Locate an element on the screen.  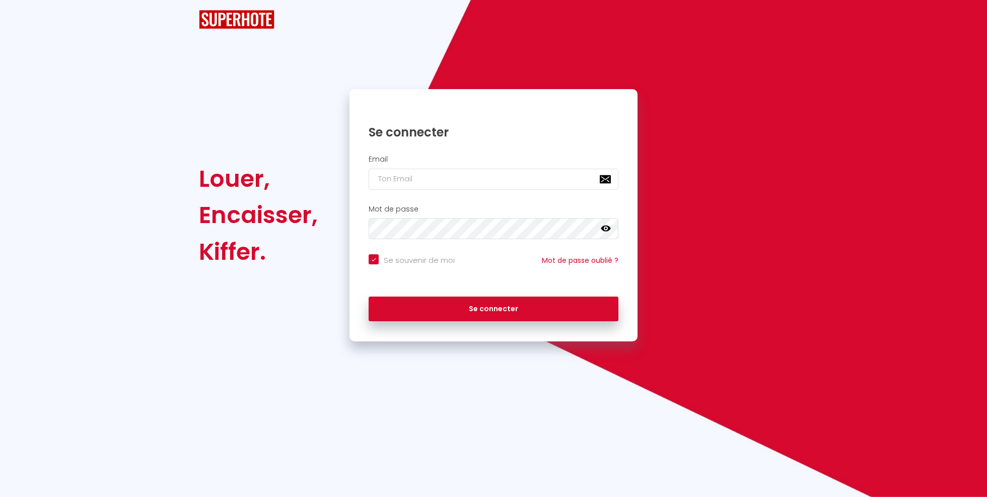
div: Kiffer. is located at coordinates (258, 252).